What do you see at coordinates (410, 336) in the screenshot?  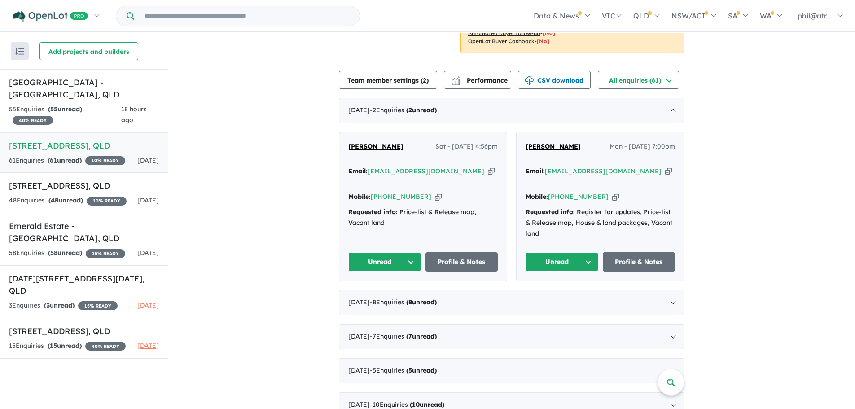 I see `span: 7` at bounding box center [410, 336].